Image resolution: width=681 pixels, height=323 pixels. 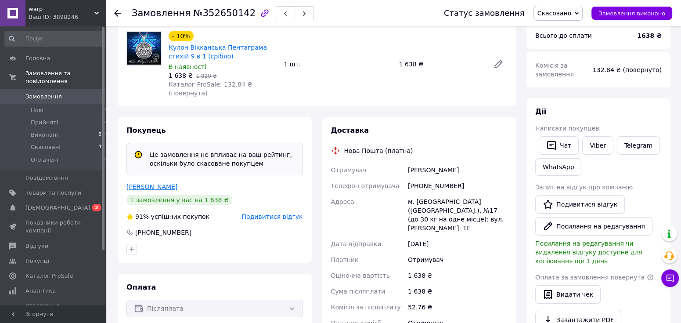 What do you see at coordinates (210, 89) in the screenshot?
I see `span: Каталог ProSale: 132.84 ₴ (повернута)` at bounding box center [210, 89].